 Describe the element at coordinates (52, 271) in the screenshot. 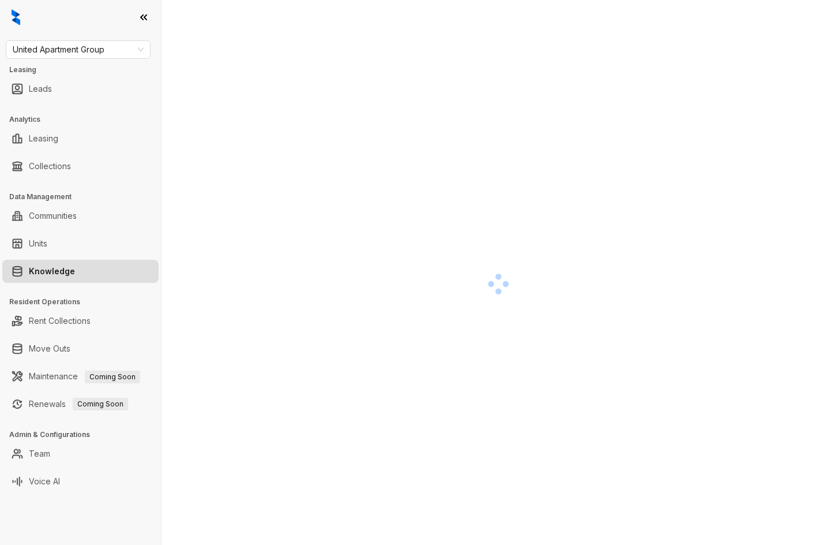

I see `a: Knowledge` at that location.